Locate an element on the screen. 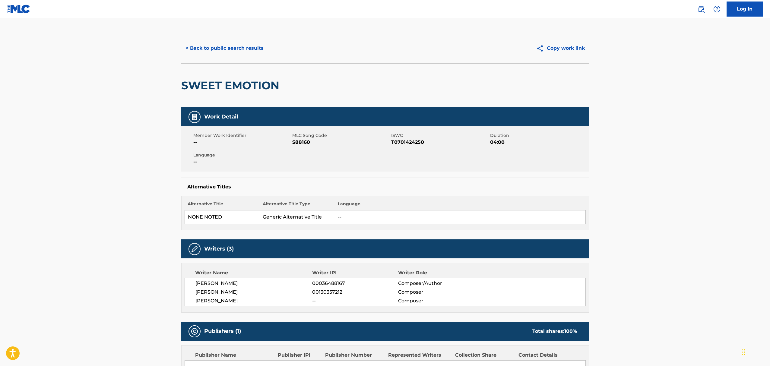  img: Work Detail is located at coordinates (195, 117).